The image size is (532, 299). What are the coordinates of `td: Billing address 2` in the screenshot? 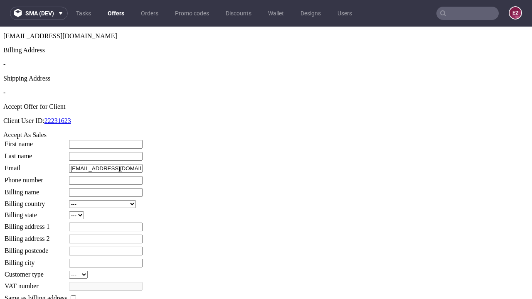 It's located at (36, 212).